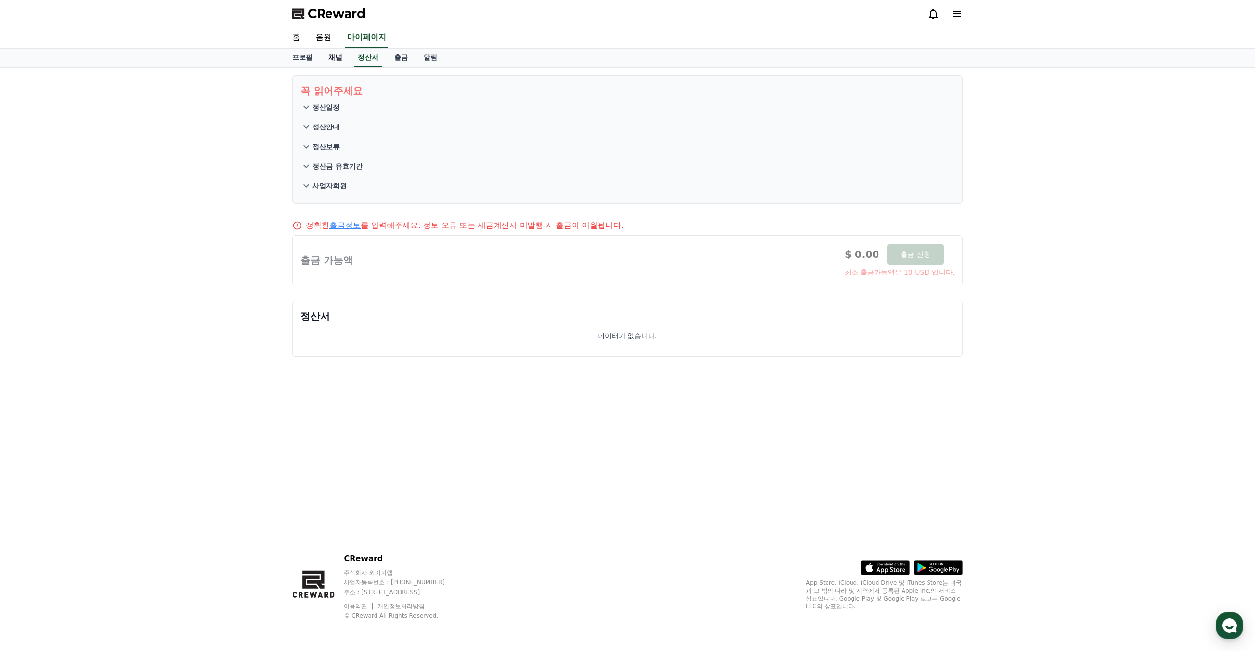 Image resolution: width=1255 pixels, height=651 pixels. What do you see at coordinates (329, 186) in the screenshot?
I see `p: 사업자회원` at bounding box center [329, 186].